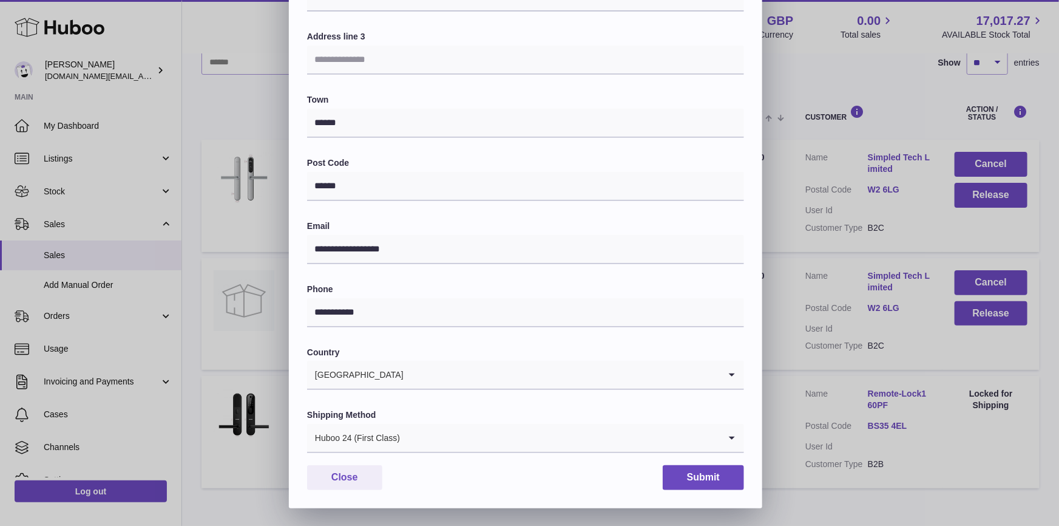 This screenshot has height=526, width=1059. I want to click on label: Email, so click(526, 226).